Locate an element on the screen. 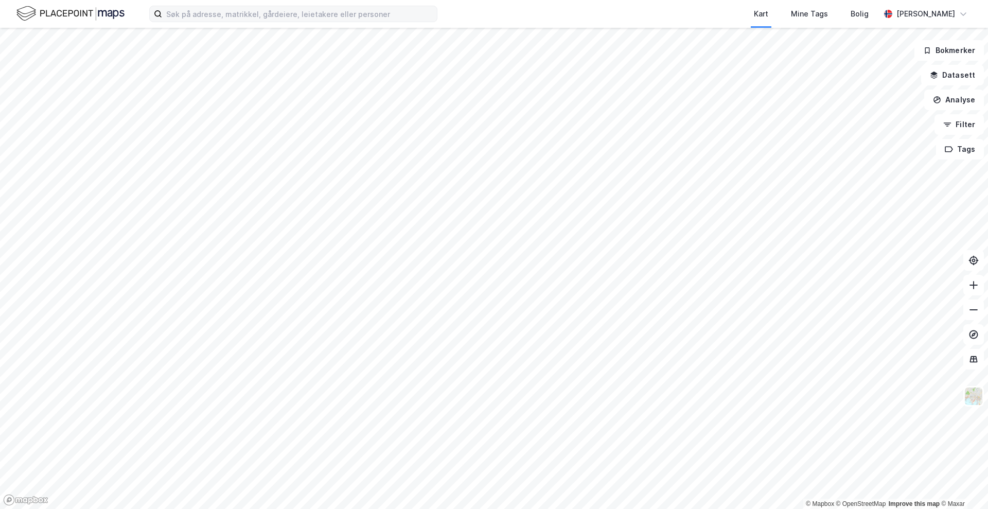 Image resolution: width=988 pixels, height=509 pixels. div: Bolig is located at coordinates (859, 14).